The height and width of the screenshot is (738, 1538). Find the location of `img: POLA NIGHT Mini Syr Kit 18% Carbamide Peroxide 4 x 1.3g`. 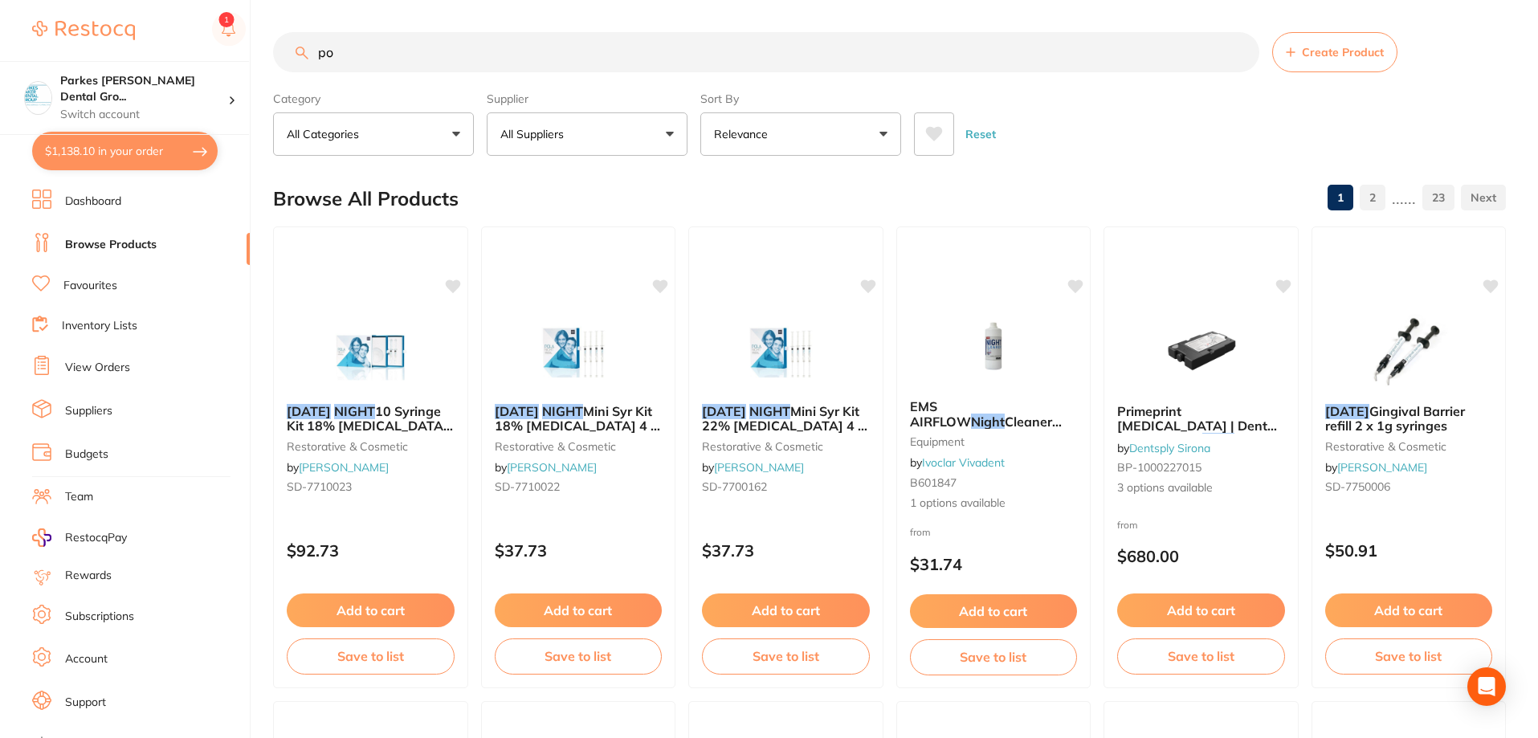

img: POLA NIGHT Mini Syr Kit 18% Carbamide Peroxide 4 x 1.3g is located at coordinates (578, 351).